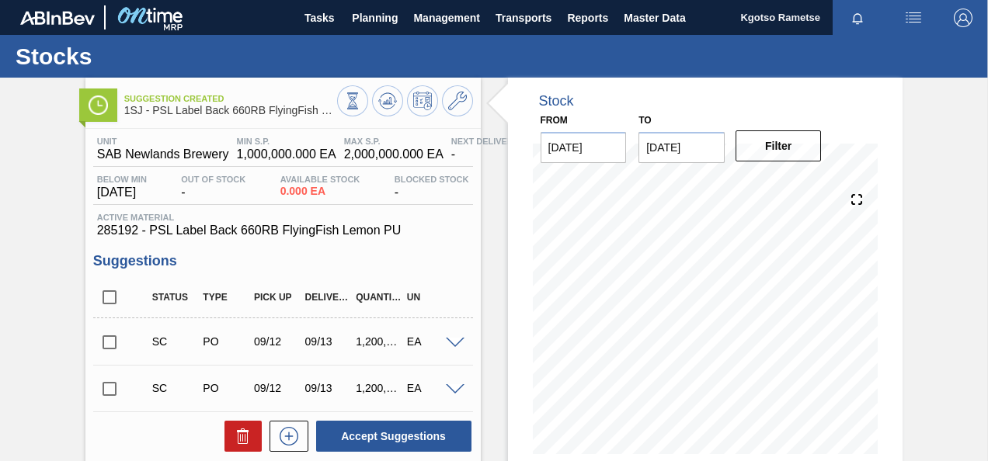 This screenshot has width=988, height=461. I want to click on button: Schedule Inventory, so click(423, 101).